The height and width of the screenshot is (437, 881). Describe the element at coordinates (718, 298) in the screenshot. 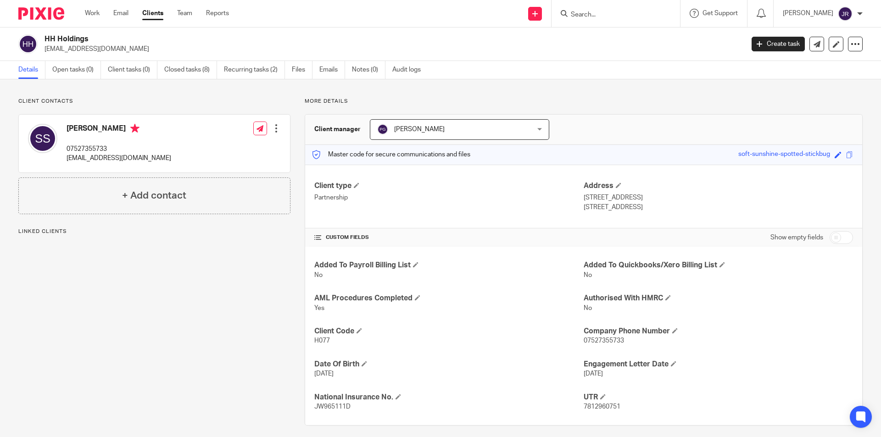

I see `h4: Authorised With HMRC` at that location.